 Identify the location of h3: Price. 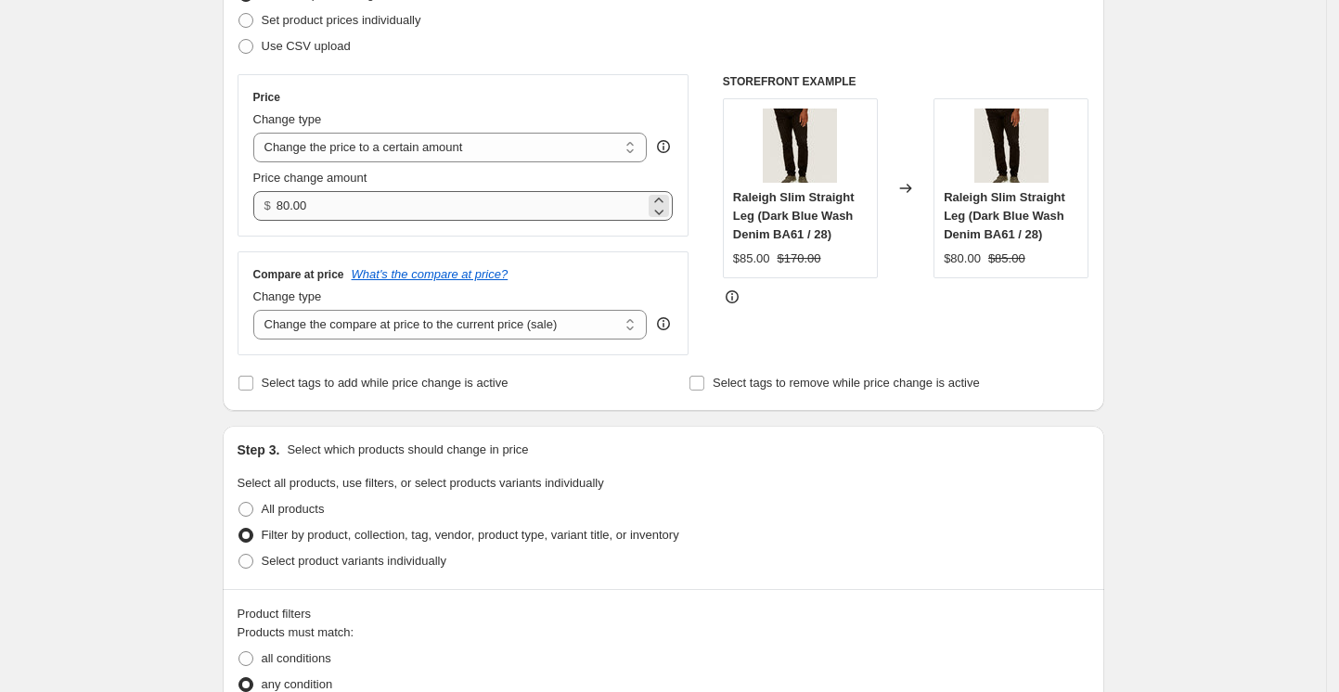
(266, 97).